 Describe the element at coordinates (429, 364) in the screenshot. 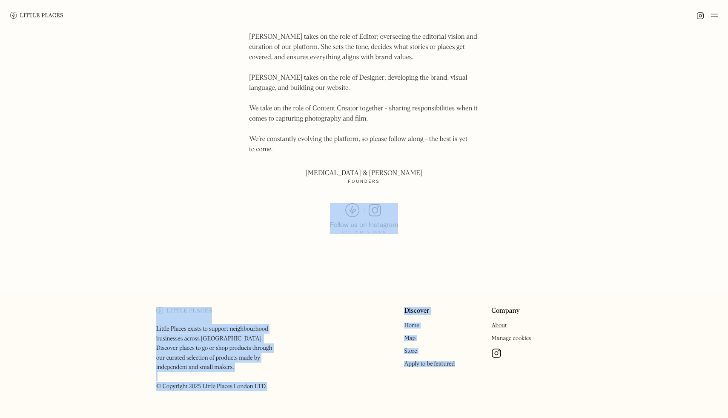

I see `a: Apply to be featured` at that location.